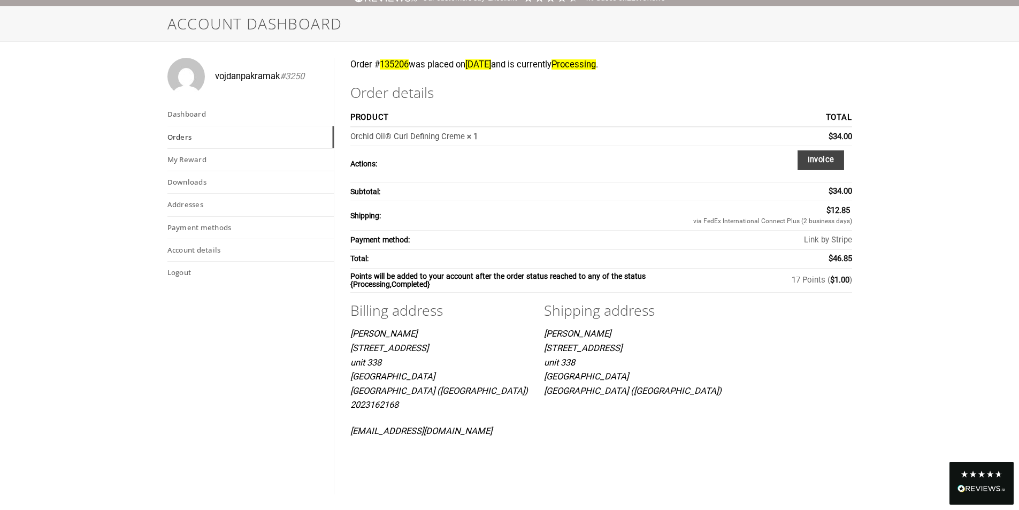 This screenshot has height=510, width=1019. I want to click on td: 17 Points ( ), so click(768, 280).